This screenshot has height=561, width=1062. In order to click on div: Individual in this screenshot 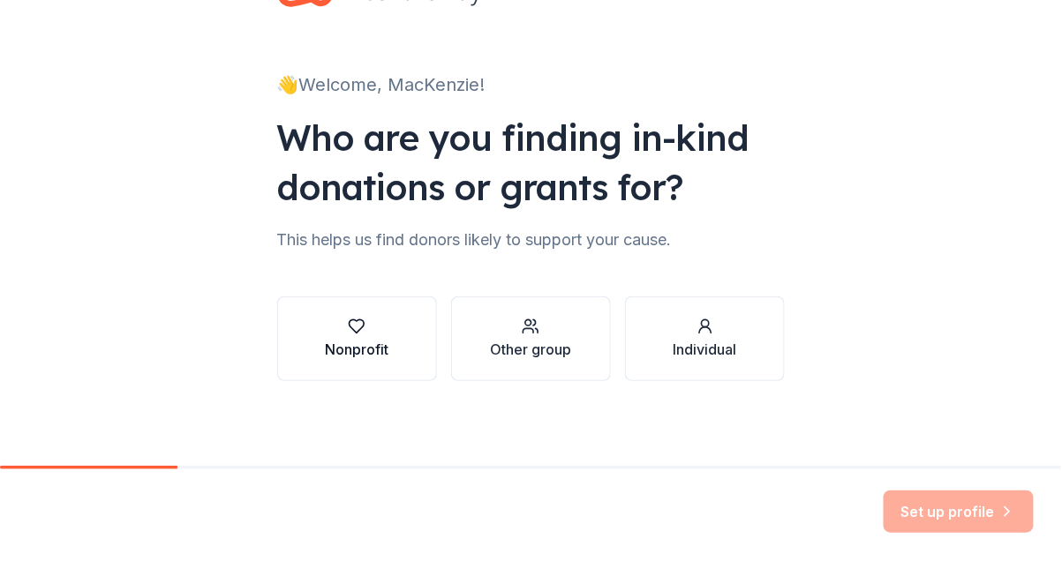, I will do `click(705, 350)`.